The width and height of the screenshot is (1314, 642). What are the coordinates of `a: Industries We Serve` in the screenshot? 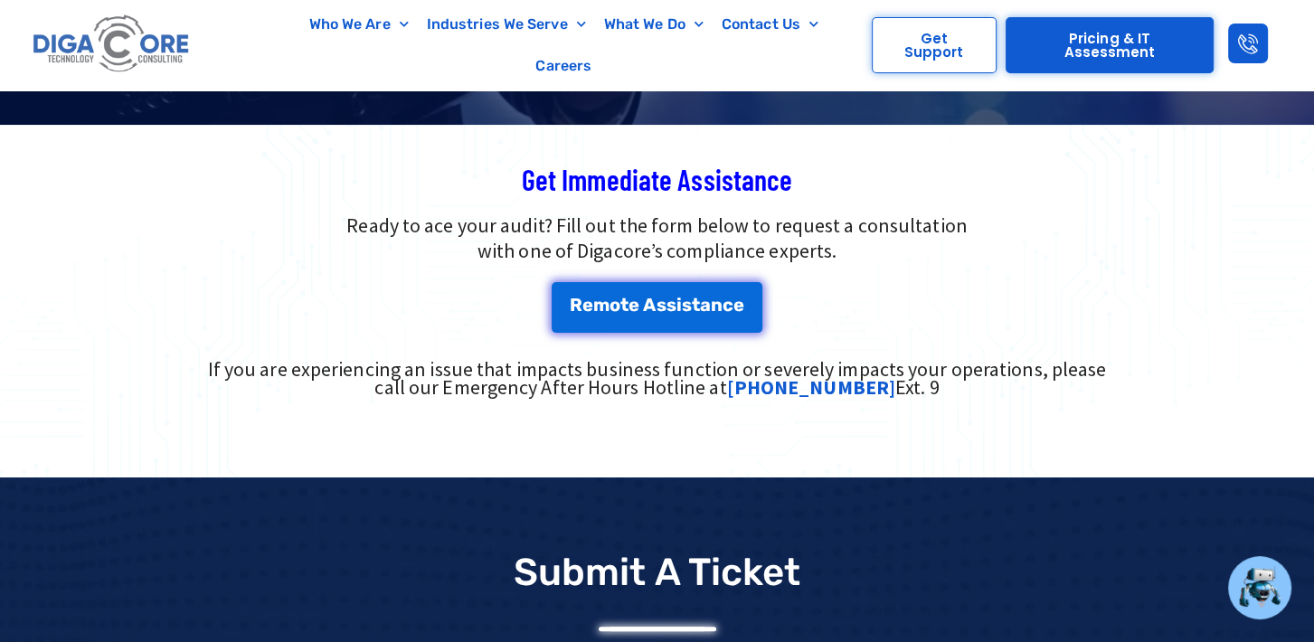 It's located at (506, 24).